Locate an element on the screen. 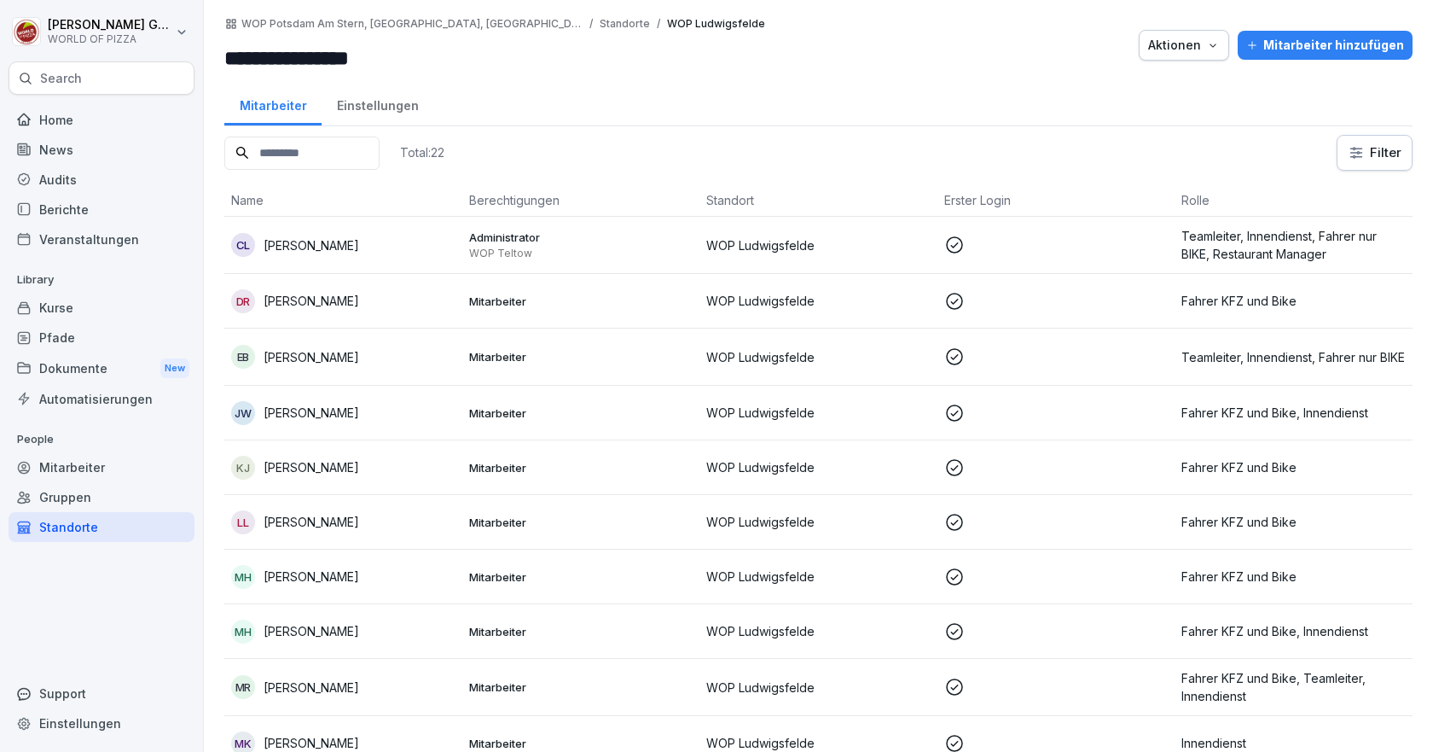 The height and width of the screenshot is (752, 1433). div: CL is located at coordinates (243, 245).